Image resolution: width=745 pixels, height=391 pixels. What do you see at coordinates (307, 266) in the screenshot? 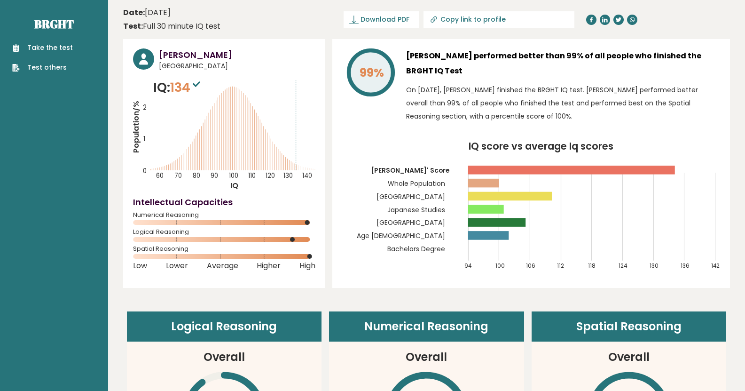
I see `span: High` at bounding box center [307, 266].